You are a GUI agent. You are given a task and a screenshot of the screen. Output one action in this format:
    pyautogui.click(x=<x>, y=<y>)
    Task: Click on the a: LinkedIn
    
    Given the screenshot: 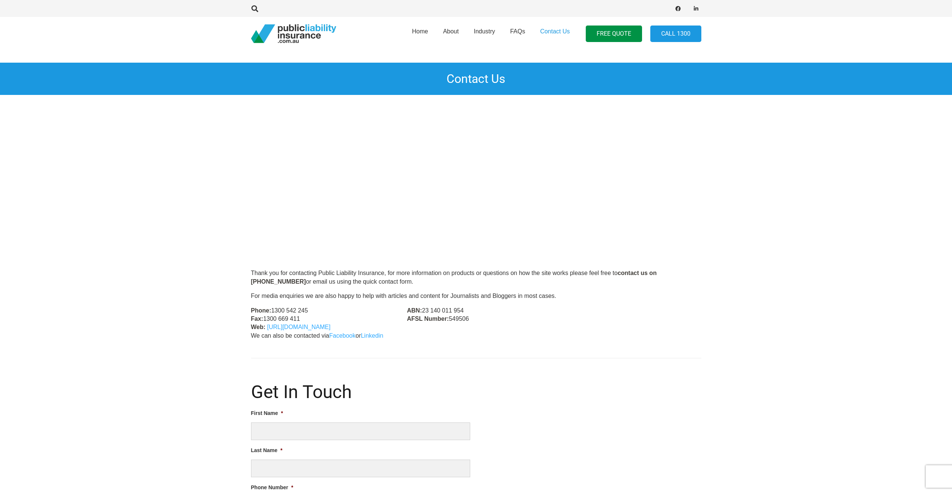 What is the action you would take?
    pyautogui.click(x=696, y=9)
    